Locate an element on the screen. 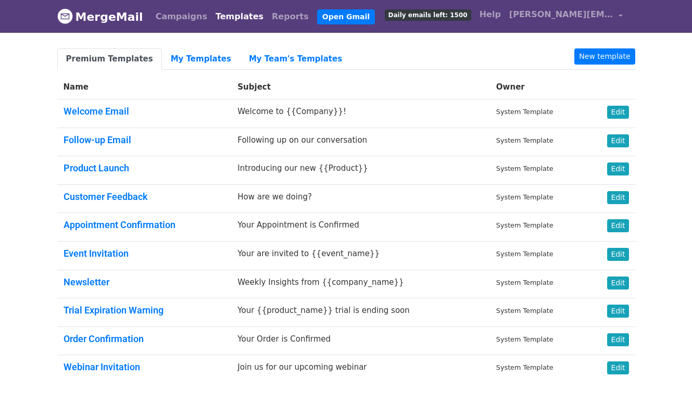 The image size is (692, 402). td: Join us for our upcoming webinar is located at coordinates (360, 369).